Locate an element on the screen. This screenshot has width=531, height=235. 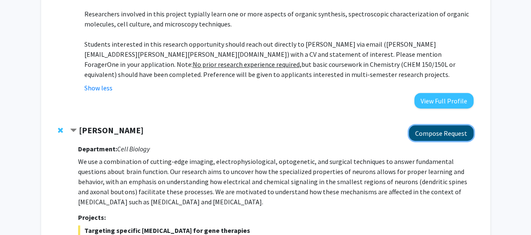
u: No prior research experience required, is located at coordinates (247, 64).